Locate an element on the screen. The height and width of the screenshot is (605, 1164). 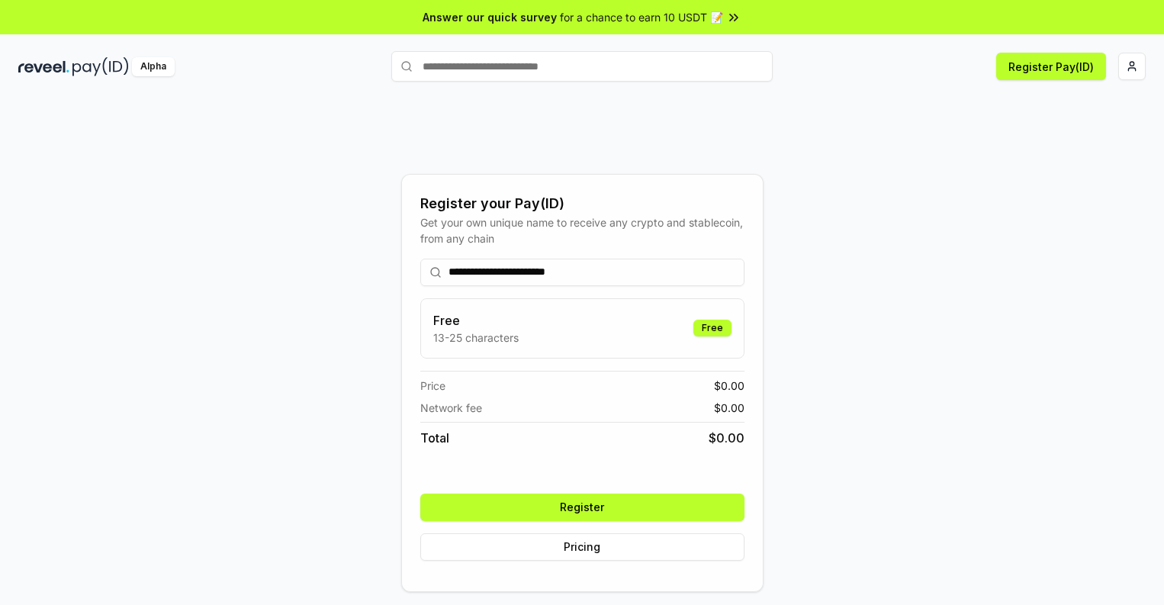
span: for a chance to earn 10 USDT 📝 is located at coordinates (642, 17).